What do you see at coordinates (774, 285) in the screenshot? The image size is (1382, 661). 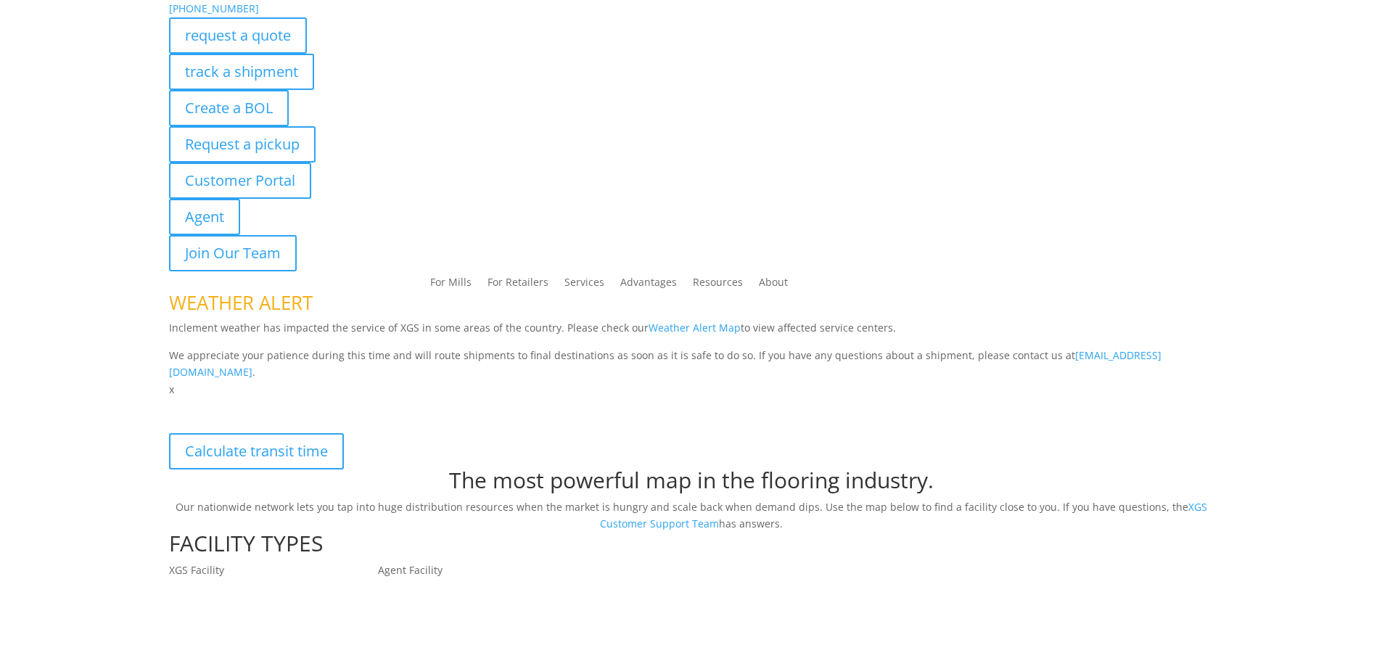 I see `a: About` at bounding box center [774, 285].